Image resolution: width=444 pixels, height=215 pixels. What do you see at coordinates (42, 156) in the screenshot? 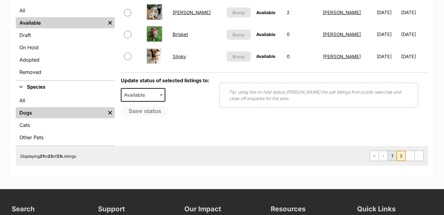
I see `strong: 21` at bounding box center [42, 156].